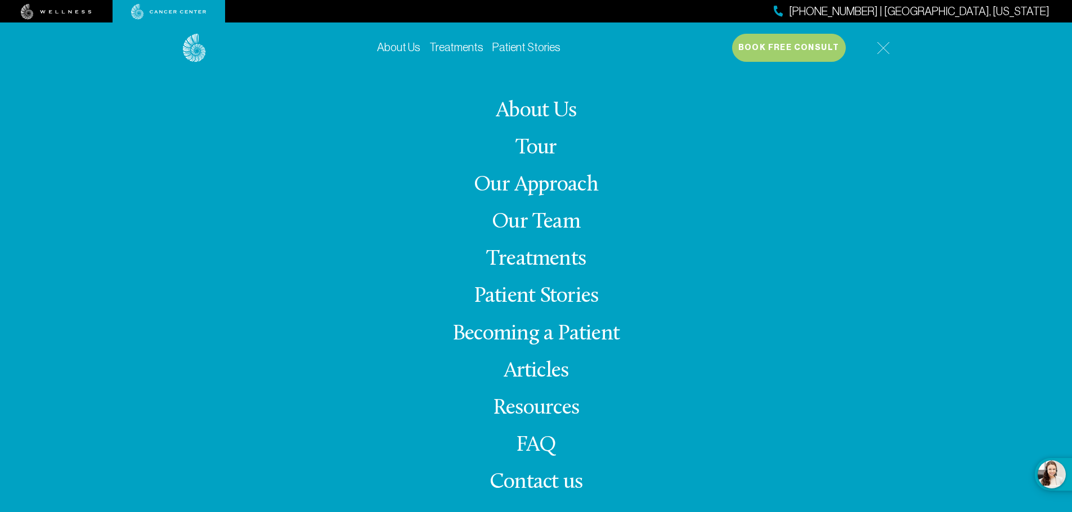 Image resolution: width=1072 pixels, height=512 pixels. I want to click on span: Contact us, so click(535, 483).